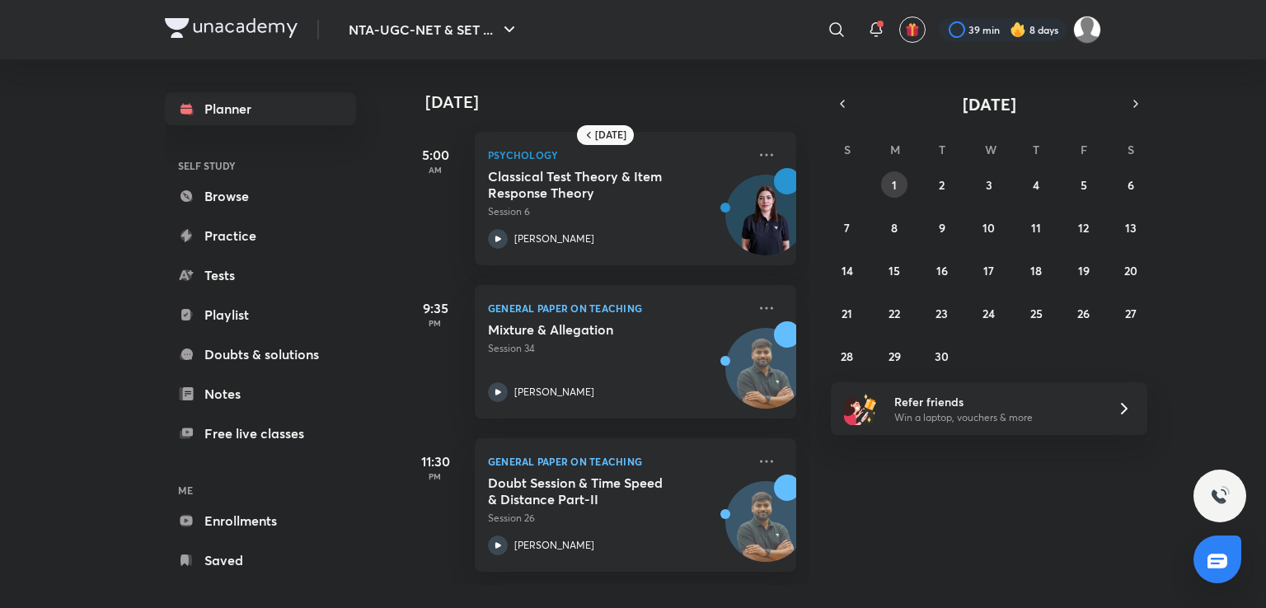 Image resolution: width=1266 pixels, height=608 pixels. I want to click on button: September 18, 2025, so click(1036, 270).